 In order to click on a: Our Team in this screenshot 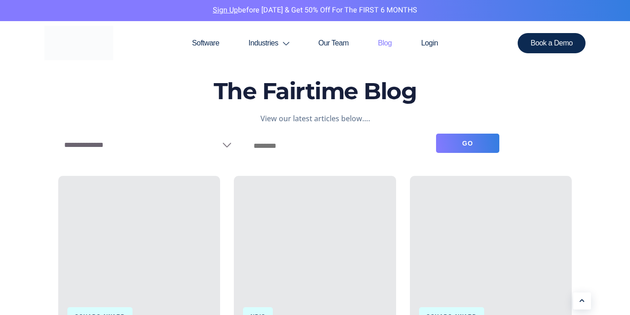, I will do `click(333, 43)`.